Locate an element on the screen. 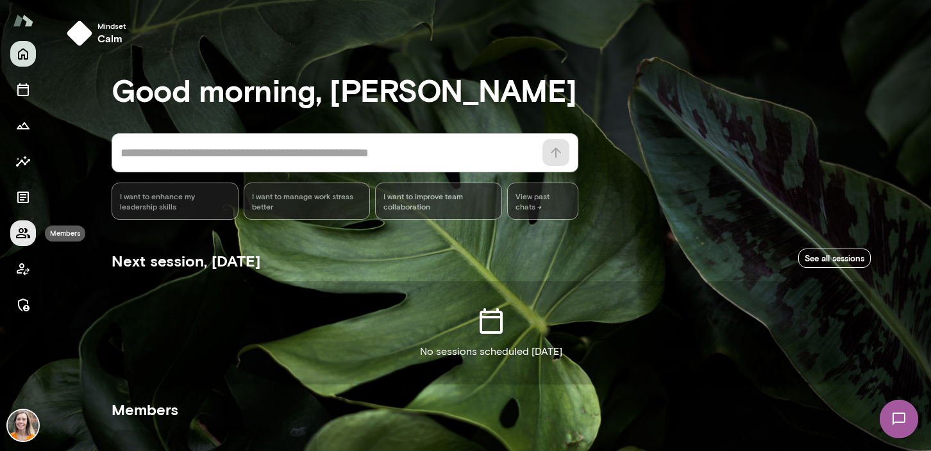 The height and width of the screenshot is (451, 931). img: mindset is located at coordinates (80, 33).